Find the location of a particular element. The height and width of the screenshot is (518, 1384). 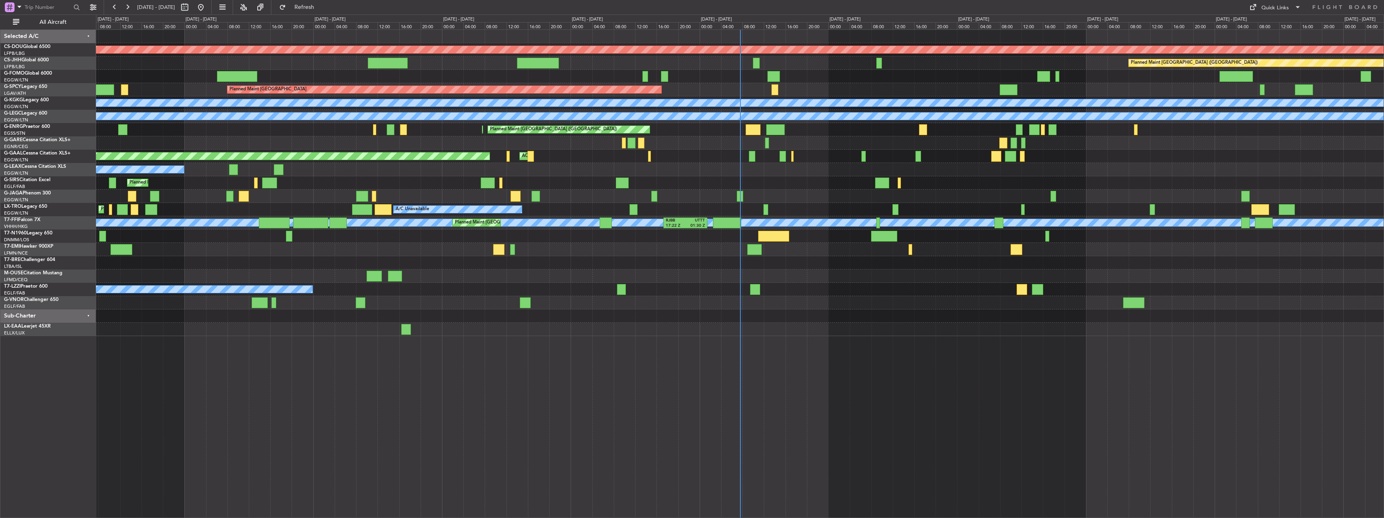

a: G-SIRSCitation Excel is located at coordinates (27, 180).